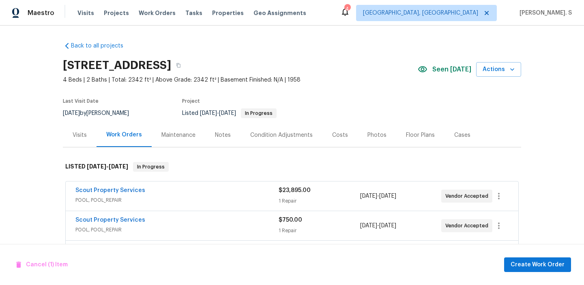  Describe the element at coordinates (178, 65) in the screenshot. I see `button: Copy Address` at that location.